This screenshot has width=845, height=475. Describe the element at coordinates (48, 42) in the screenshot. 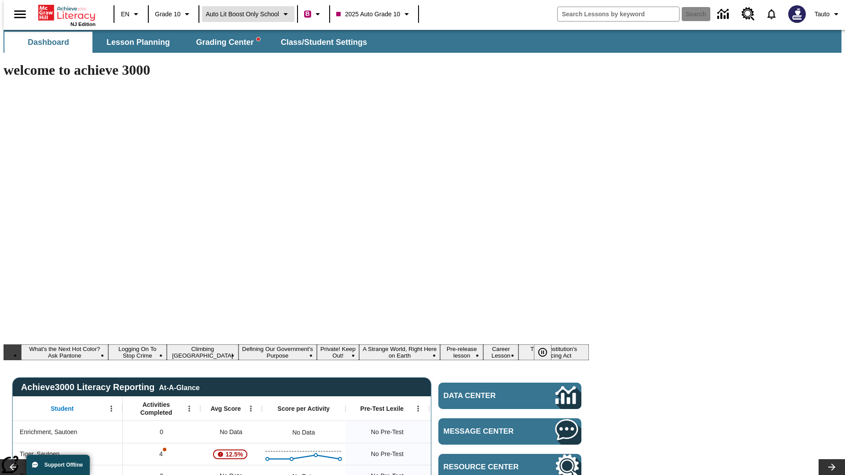

I see `span: Dashboard` at that location.